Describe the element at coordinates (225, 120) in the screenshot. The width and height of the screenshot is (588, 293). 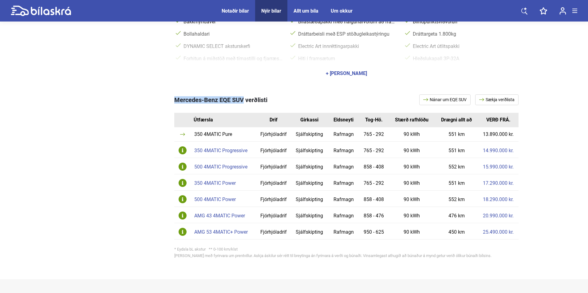
I see `div: Útfærsla` at that location.